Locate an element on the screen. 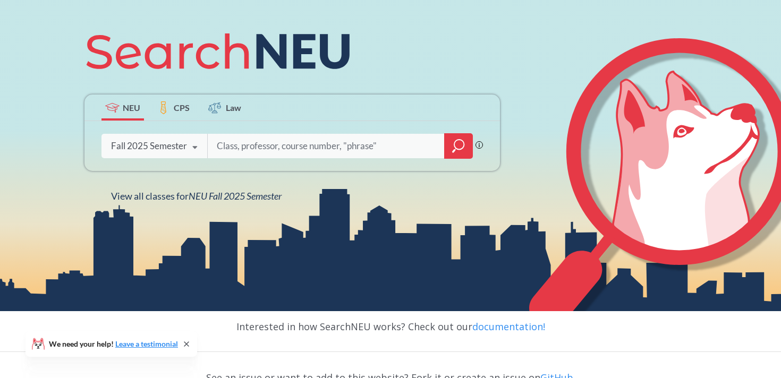 Image resolution: width=781 pixels, height=378 pixels. span: View all classes for is located at coordinates (196, 196).